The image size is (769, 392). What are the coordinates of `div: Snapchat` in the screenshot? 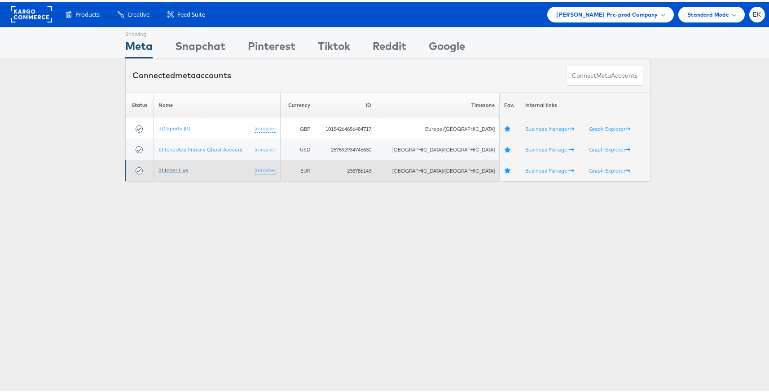 It's located at (200, 46).